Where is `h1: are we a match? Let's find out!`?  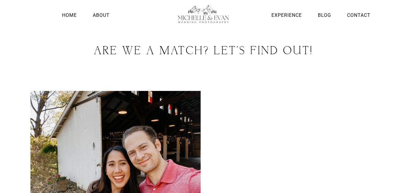 h1: are we a match? Let's find out! is located at coordinates (204, 51).